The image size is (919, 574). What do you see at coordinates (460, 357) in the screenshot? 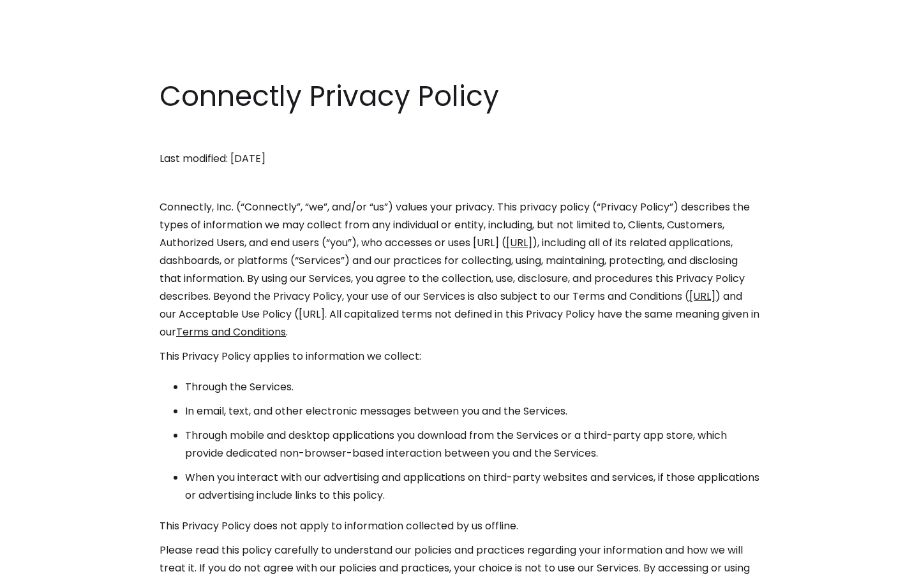
I see `p: This Privacy Policy applies to information we collect:` at bounding box center [460, 357].